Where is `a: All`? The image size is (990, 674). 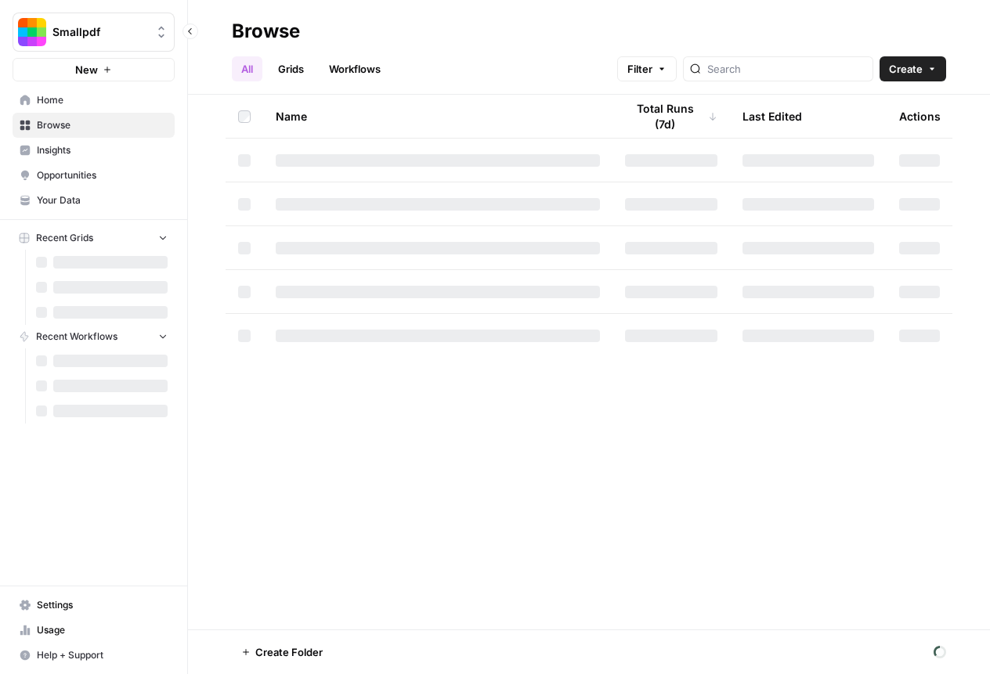
a: All is located at coordinates (247, 69).